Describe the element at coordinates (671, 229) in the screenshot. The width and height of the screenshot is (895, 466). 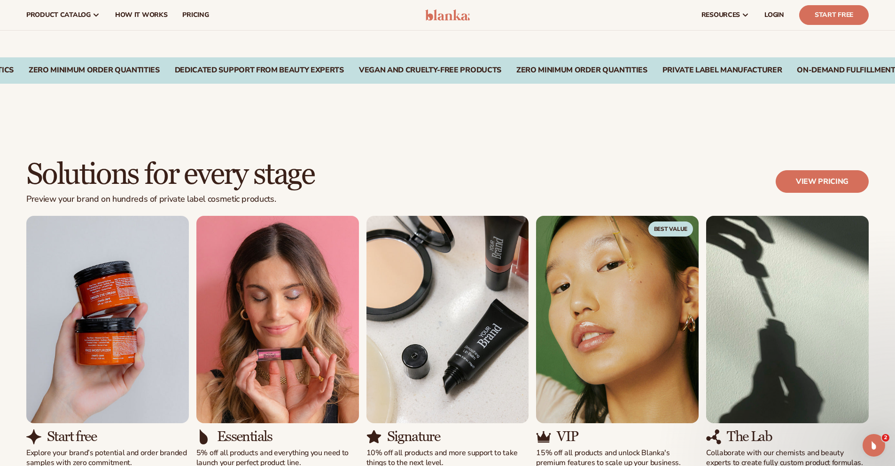
I see `span: Best Value` at that location.